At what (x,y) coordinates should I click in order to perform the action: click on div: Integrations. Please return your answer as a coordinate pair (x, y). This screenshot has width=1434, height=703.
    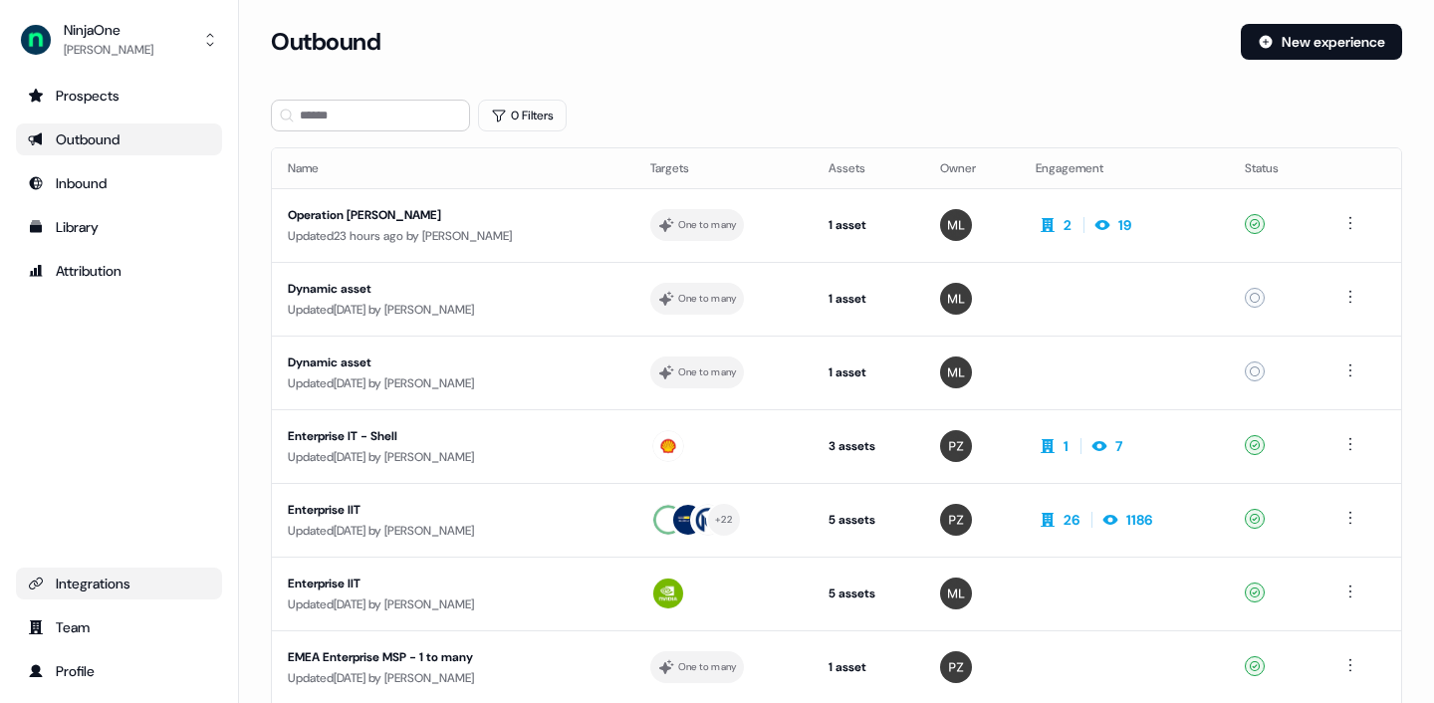
    Looking at the image, I should click on (118, 583).